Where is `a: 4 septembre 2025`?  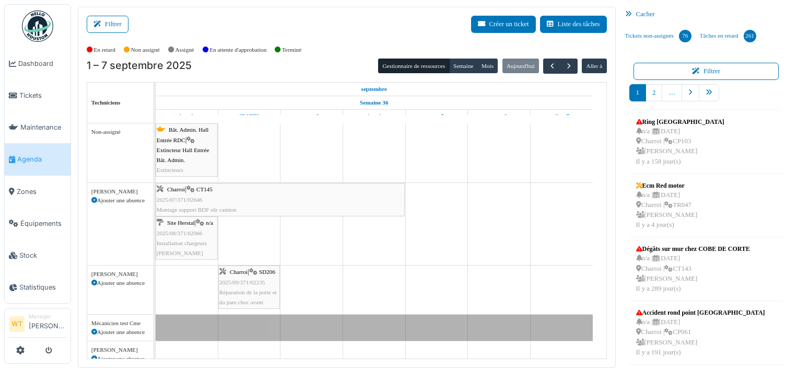
a: 4 septembre 2025 is located at coordinates (374, 116).